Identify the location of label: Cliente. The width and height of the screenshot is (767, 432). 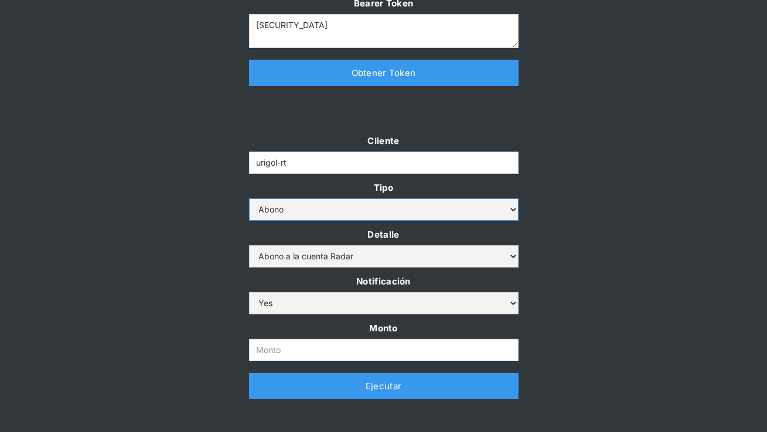
(384, 141).